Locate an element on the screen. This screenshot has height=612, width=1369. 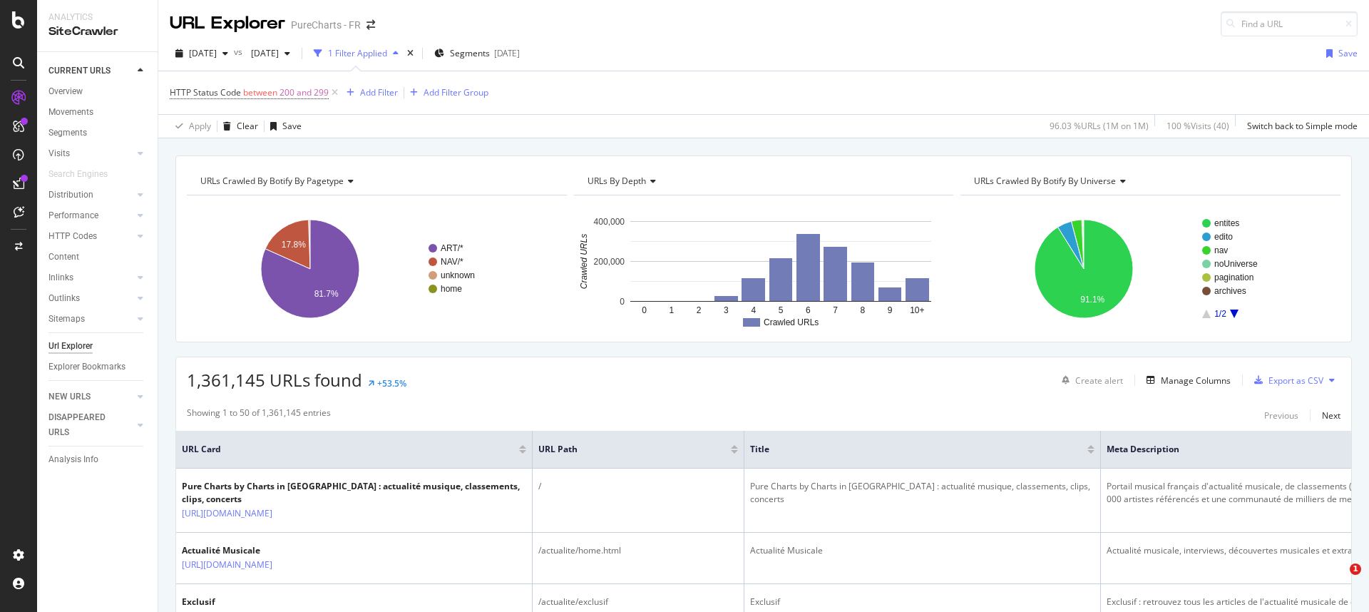
a: Performance is located at coordinates (91, 215).